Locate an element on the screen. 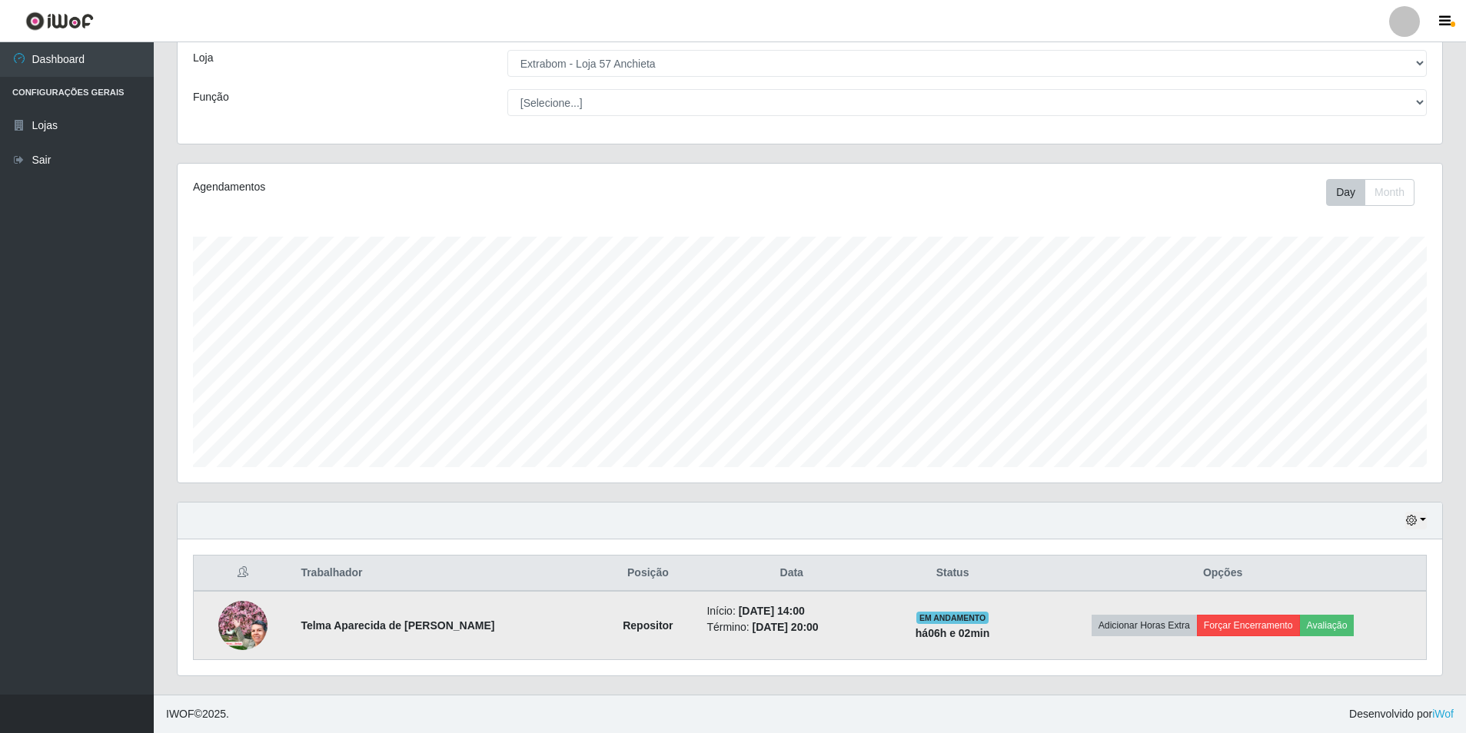 The height and width of the screenshot is (733, 1466). th: Status is located at coordinates (952, 573).